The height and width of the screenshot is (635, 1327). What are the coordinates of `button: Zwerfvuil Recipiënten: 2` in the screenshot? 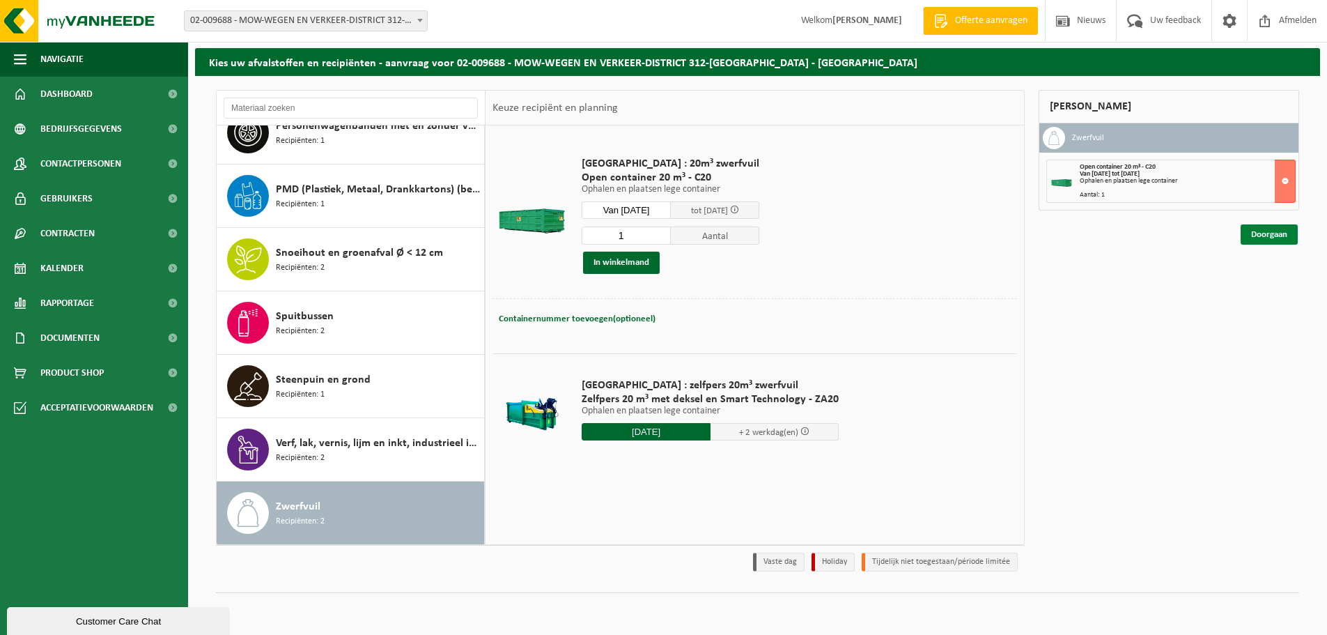 It's located at (350, 513).